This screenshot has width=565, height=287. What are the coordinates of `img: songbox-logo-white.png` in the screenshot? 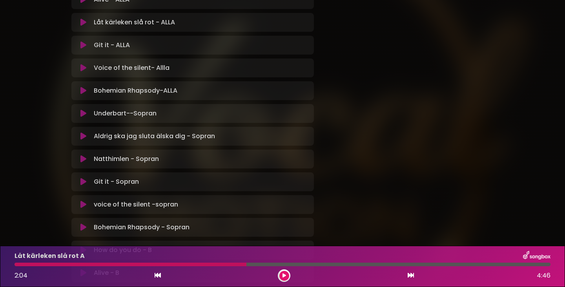 It's located at (537, 256).